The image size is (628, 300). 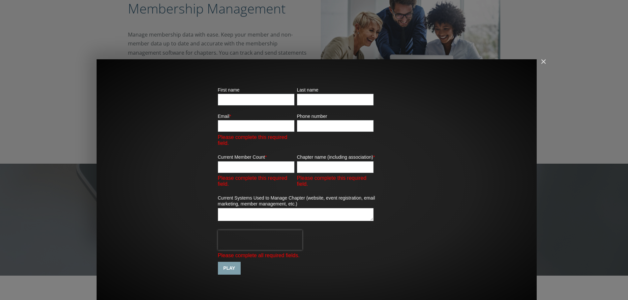 I want to click on label: Please complete all required fields., so click(x=259, y=255).